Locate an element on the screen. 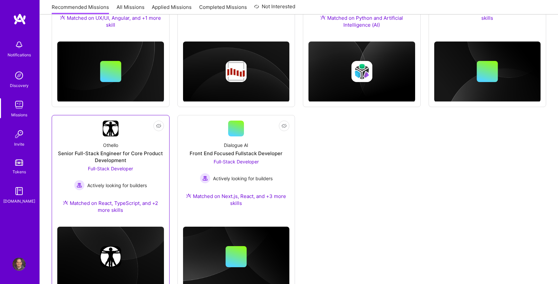 Image resolution: width=558 pixels, height=284 pixels. a: Not Interested is located at coordinates (275, 9).